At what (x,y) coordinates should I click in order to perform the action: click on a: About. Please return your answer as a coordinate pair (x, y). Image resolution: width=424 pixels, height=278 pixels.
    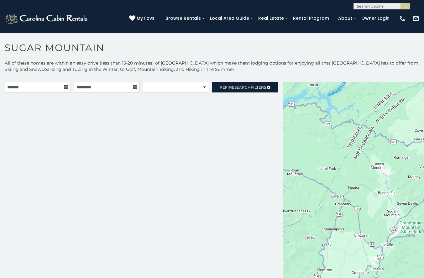
    Looking at the image, I should click on (345, 18).